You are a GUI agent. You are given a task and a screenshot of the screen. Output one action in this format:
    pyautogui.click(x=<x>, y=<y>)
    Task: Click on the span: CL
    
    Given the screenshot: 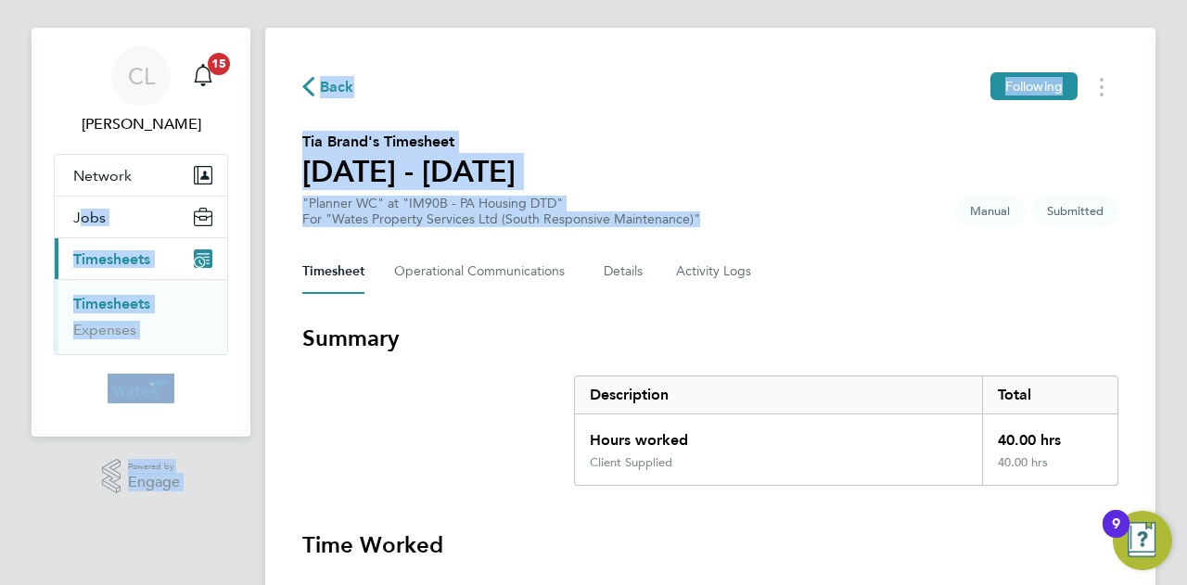 What is the action you would take?
    pyautogui.click(x=141, y=76)
    